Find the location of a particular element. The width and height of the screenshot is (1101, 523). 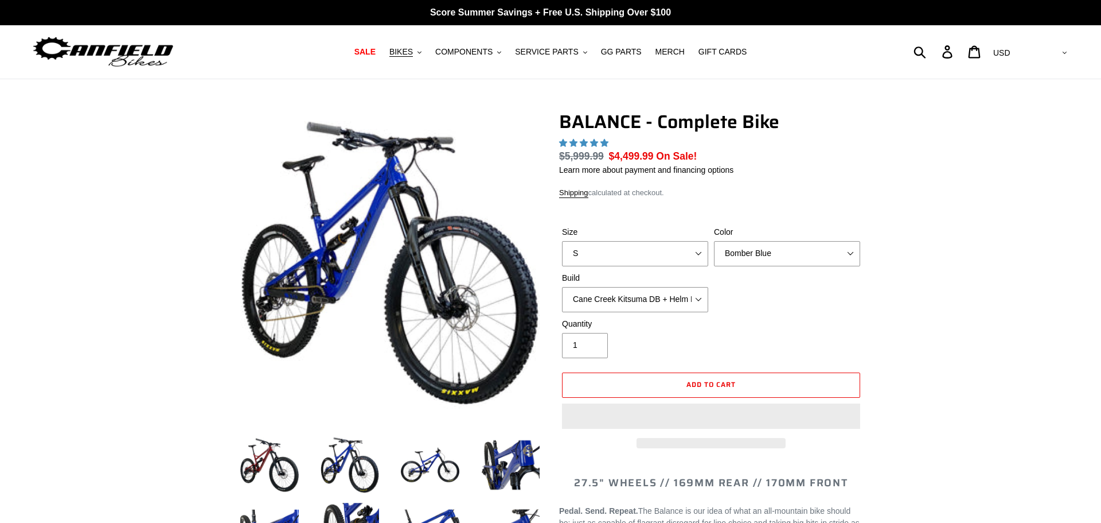

h2: 27.5" WHEELS // 169MM REAR // 170MM FRONT is located at coordinates (711, 483).